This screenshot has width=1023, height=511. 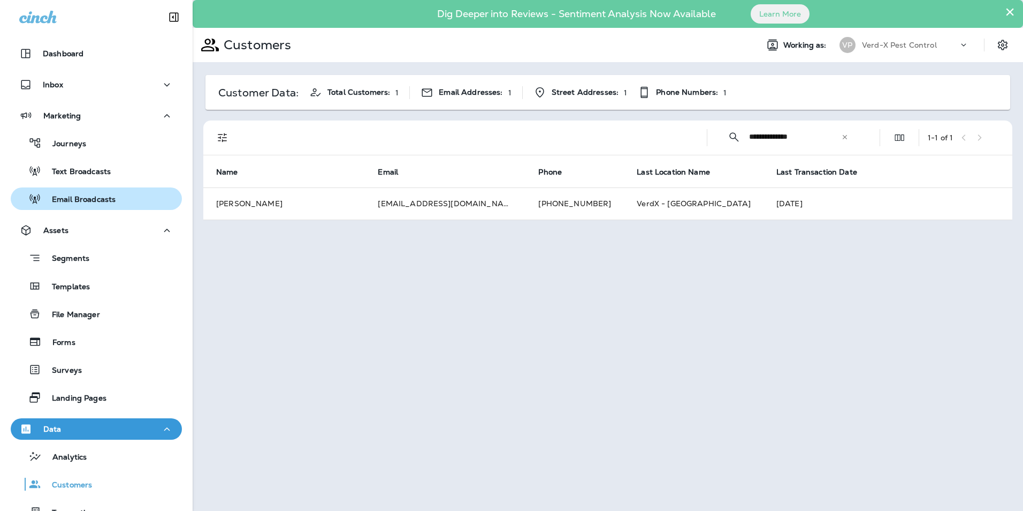 I want to click on p: Analytics, so click(x=64, y=457).